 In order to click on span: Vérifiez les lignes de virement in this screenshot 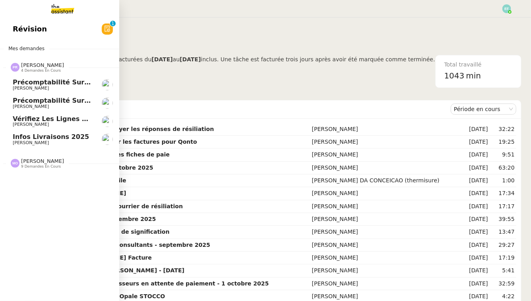, I will do `click(70, 119)`.